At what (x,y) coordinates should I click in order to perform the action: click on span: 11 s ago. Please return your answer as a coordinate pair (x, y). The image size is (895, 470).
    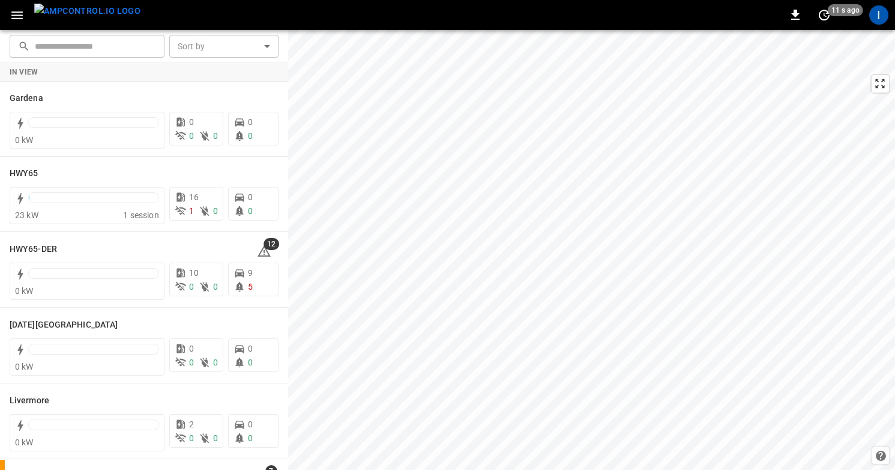
    Looking at the image, I should click on (845, 10).